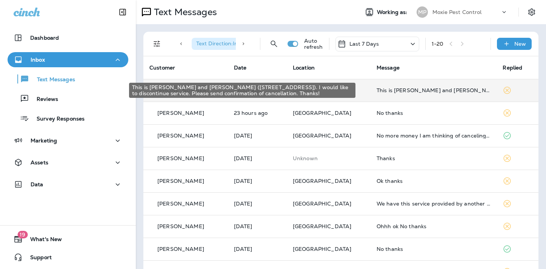 The width and height of the screenshot is (546, 269). What do you see at coordinates (457, 12) in the screenshot?
I see `p: Moxie Pest Control` at bounding box center [457, 12].